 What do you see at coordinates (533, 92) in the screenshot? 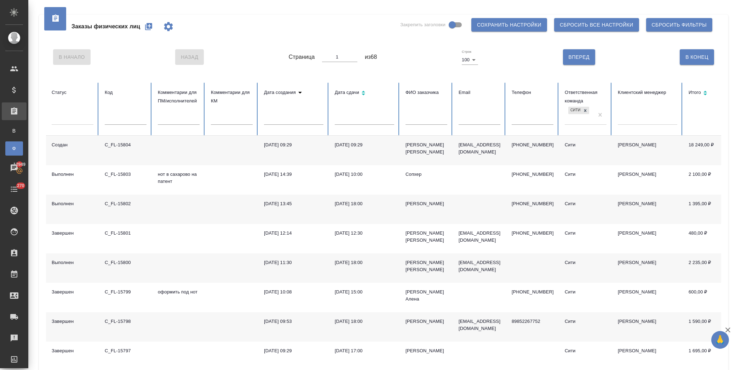
I see `div: Телефон` at bounding box center [533, 92].